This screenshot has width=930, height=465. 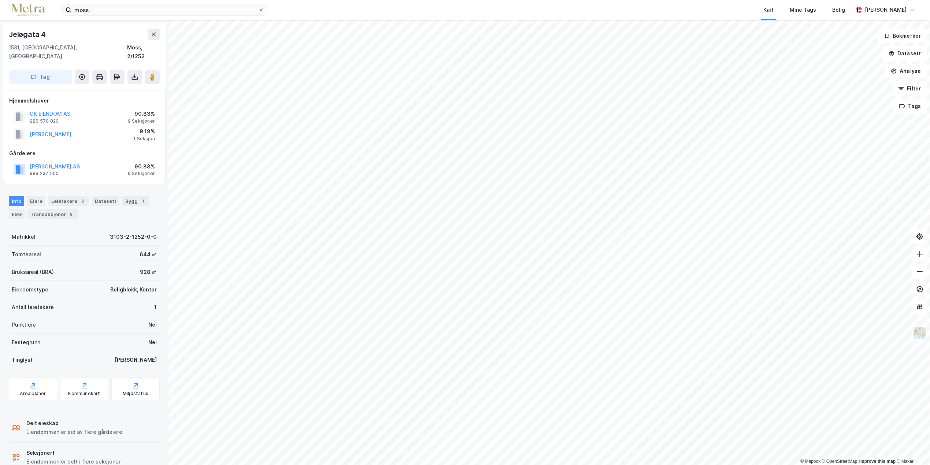 What do you see at coordinates (136, 201) in the screenshot?
I see `div: Bygg` at bounding box center [136, 201].